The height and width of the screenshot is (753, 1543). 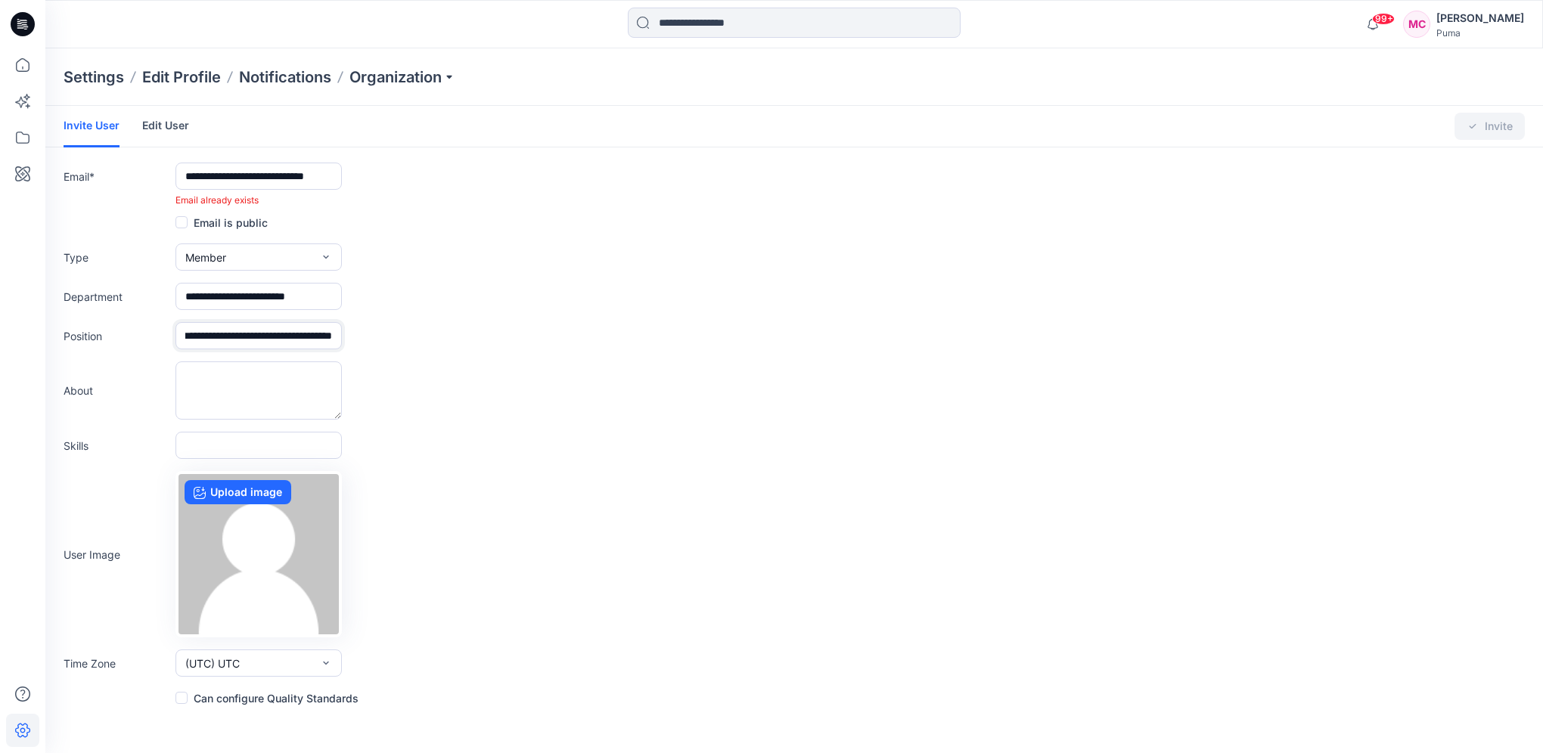 I want to click on label: Time Zone, so click(x=116, y=663).